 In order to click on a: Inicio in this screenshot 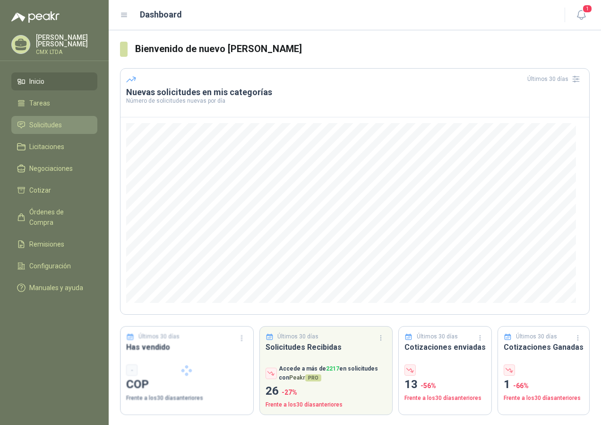, I will do `click(54, 81)`.